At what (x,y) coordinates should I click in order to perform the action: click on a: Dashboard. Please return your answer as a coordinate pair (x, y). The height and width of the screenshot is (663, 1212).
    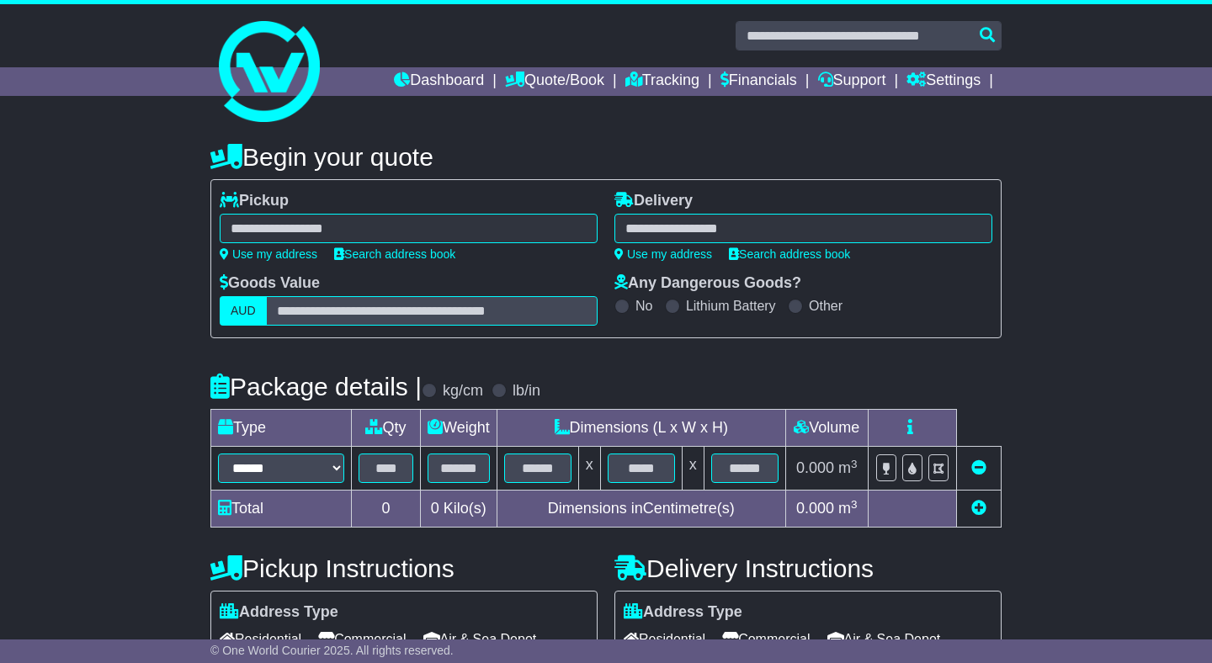
    Looking at the image, I should click on (439, 82).